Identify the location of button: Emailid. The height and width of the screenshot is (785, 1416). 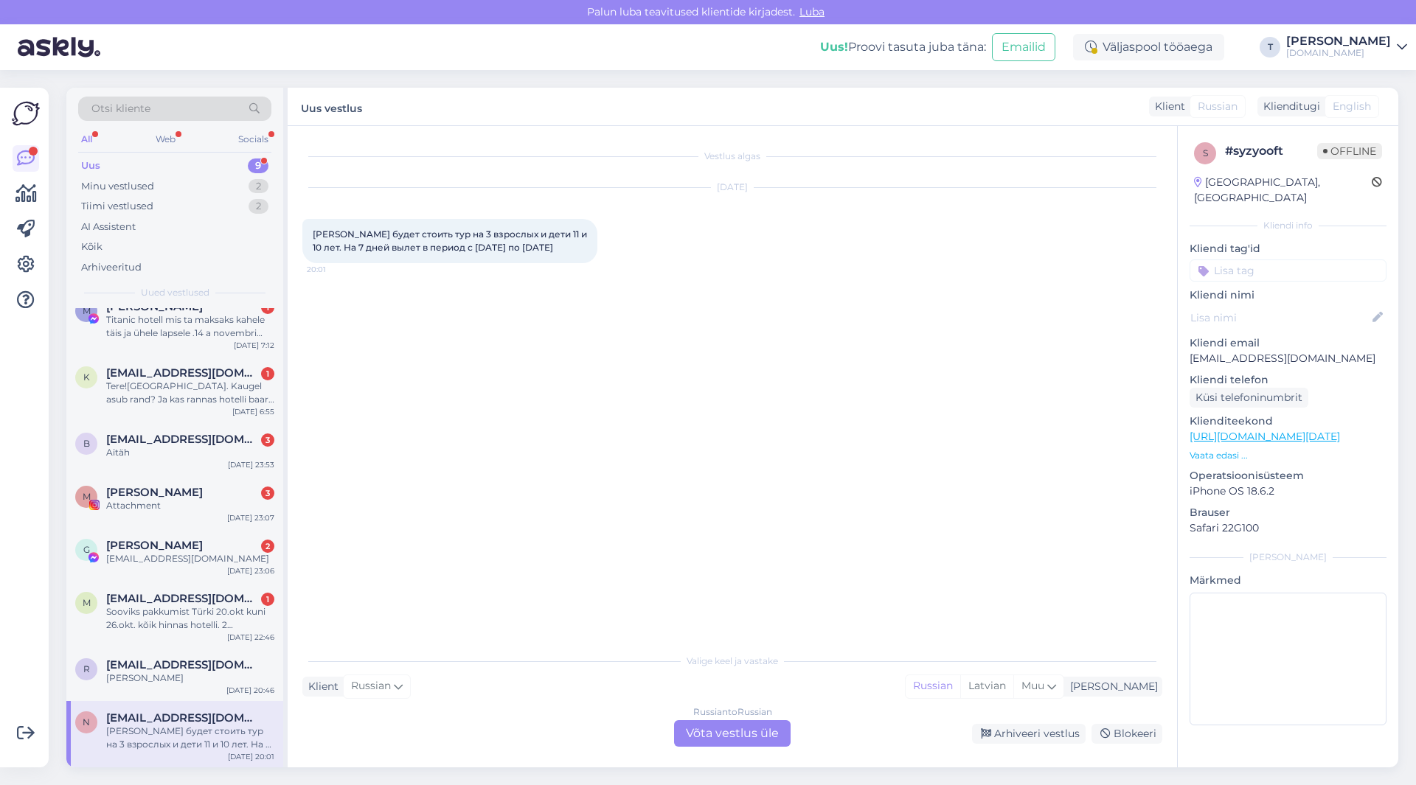
(1024, 47).